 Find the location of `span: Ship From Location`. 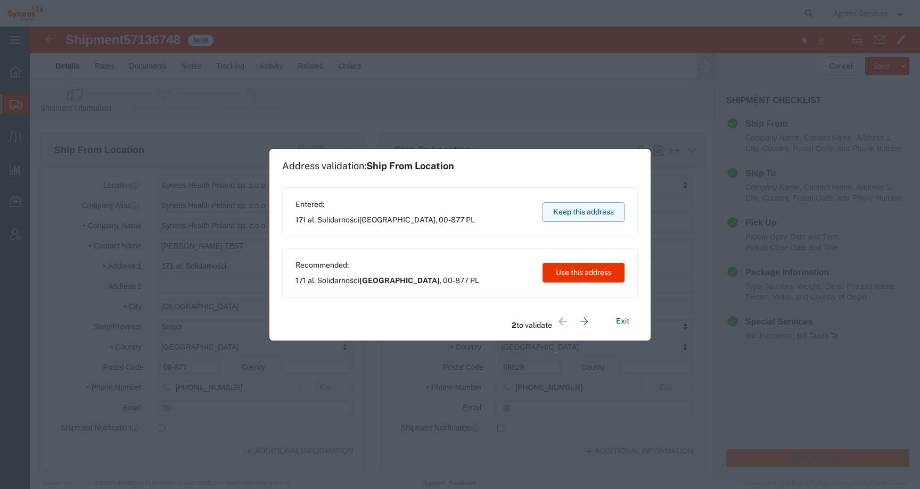

span: Ship From Location is located at coordinates (410, 166).